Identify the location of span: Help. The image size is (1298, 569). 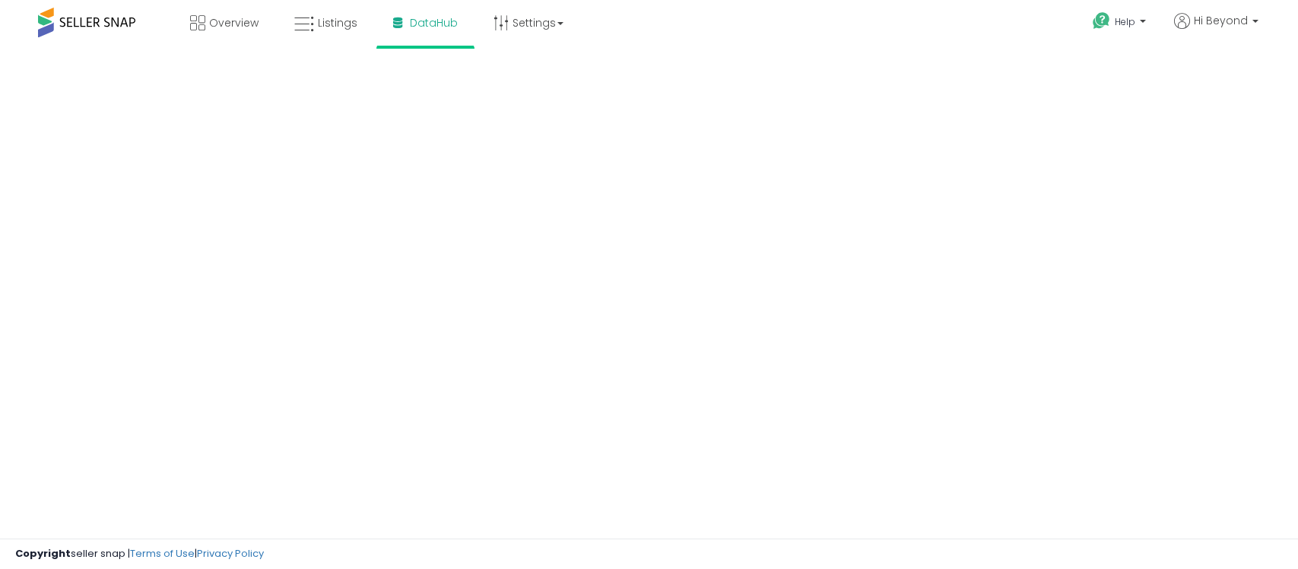
(1125, 21).